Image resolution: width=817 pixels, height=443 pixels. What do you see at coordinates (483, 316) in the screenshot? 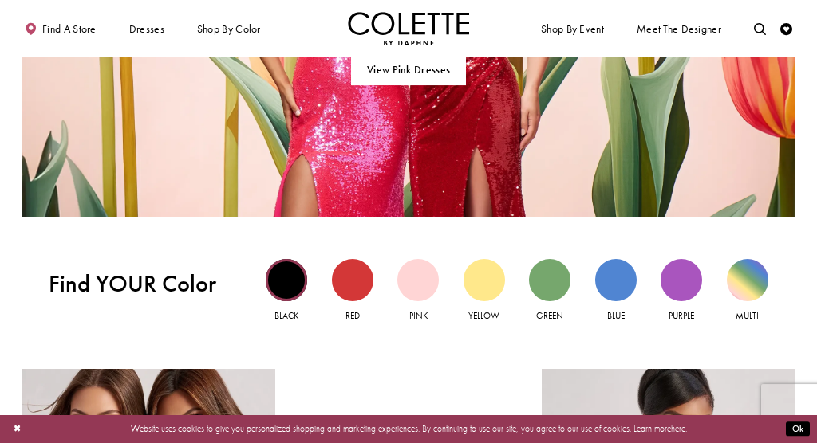
I see `span: Yellow` at bounding box center [483, 316].